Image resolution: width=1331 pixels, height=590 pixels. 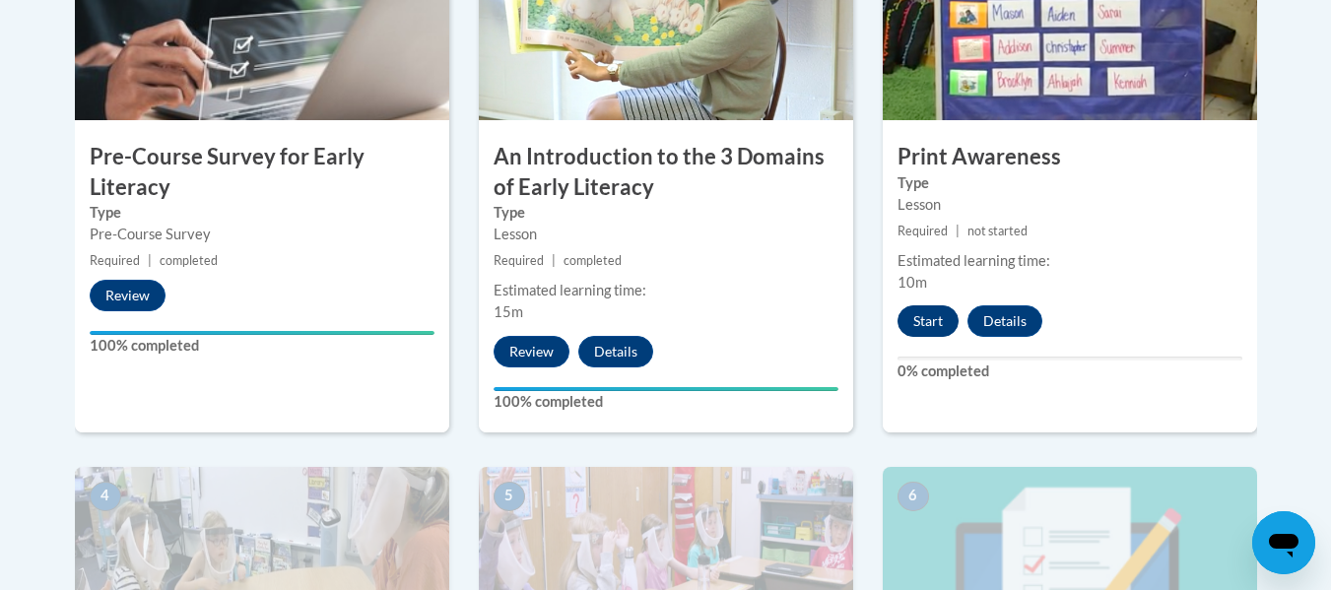 I want to click on label: 0% completed, so click(x=1070, y=371).